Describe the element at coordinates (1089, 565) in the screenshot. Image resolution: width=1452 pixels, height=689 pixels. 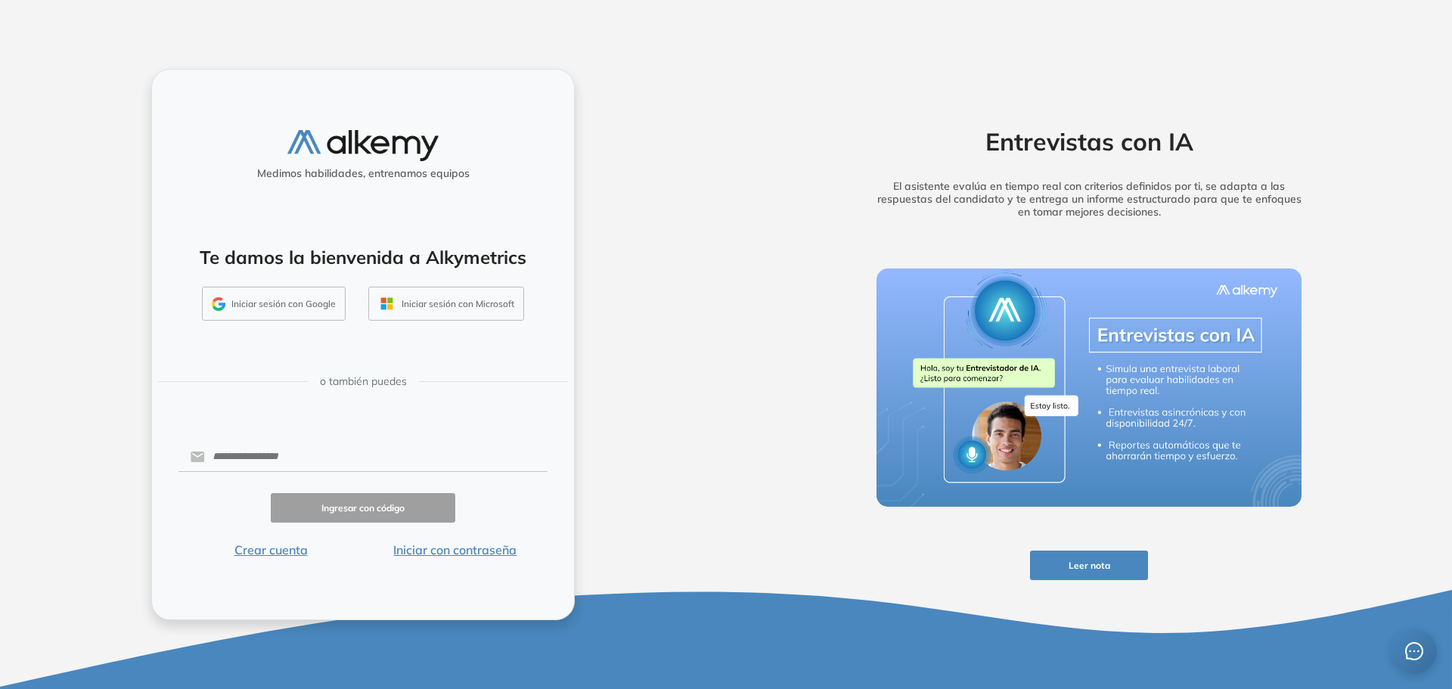
I see `button: Leer nota` at that location.